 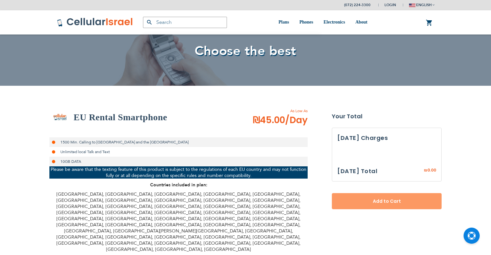 I want to click on a: (072) 224-3300, so click(x=357, y=5).